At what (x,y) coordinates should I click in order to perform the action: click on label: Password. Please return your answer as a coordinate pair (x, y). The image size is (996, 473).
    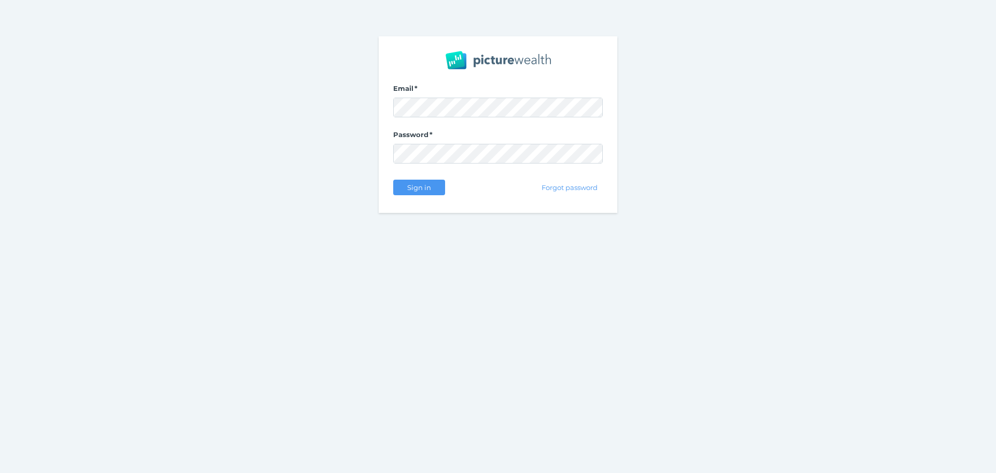
    Looking at the image, I should click on (498, 137).